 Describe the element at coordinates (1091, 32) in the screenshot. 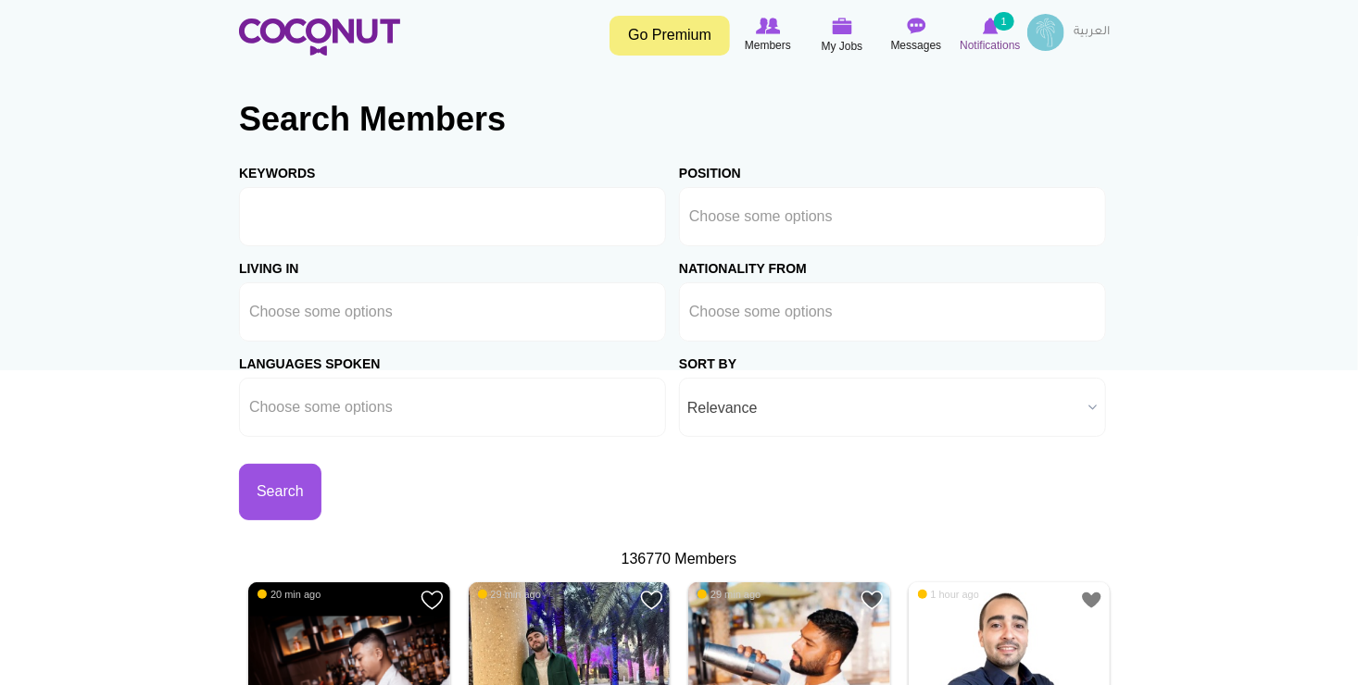

I see `a: العربية` at that location.